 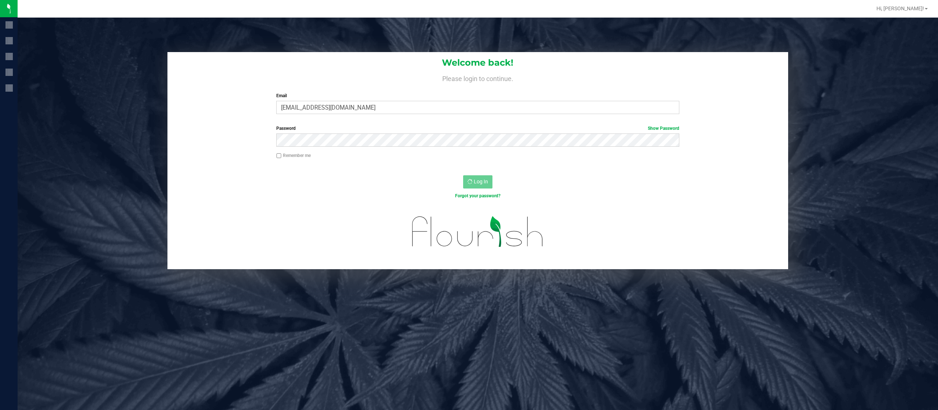 What do you see at coordinates (478, 232) in the screenshot?
I see `img: flourish_logo.svg` at bounding box center [478, 232].